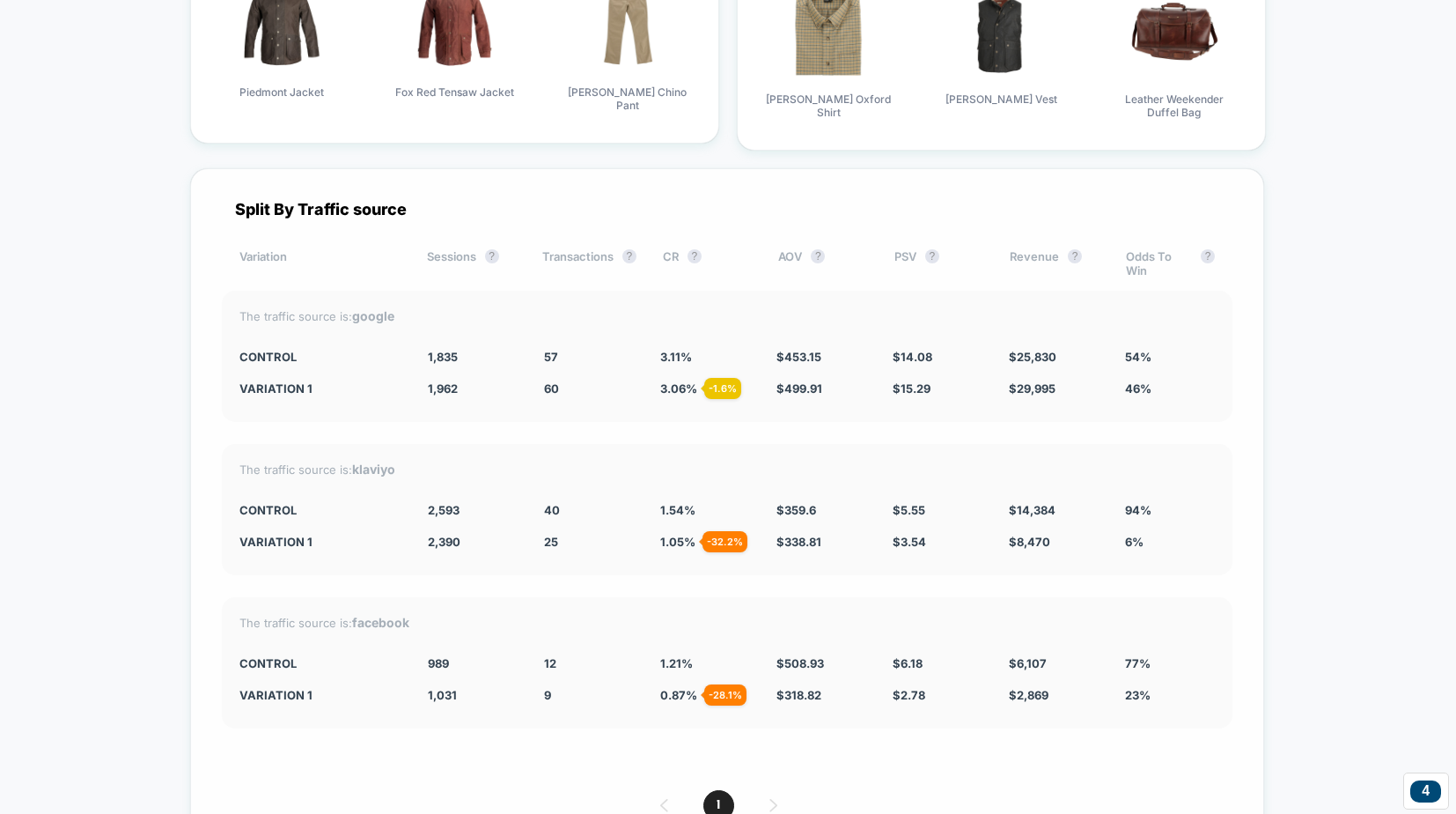 The width and height of the screenshot is (1456, 814). What do you see at coordinates (911, 389) in the screenshot?
I see `span: $ 15.29` at bounding box center [911, 389].